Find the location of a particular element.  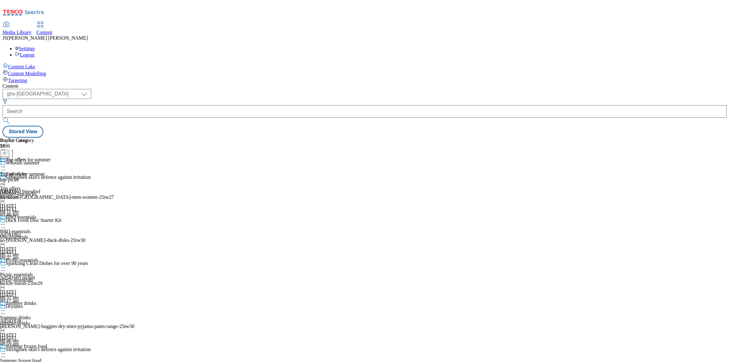

div: Content is located at coordinates (364, 86).